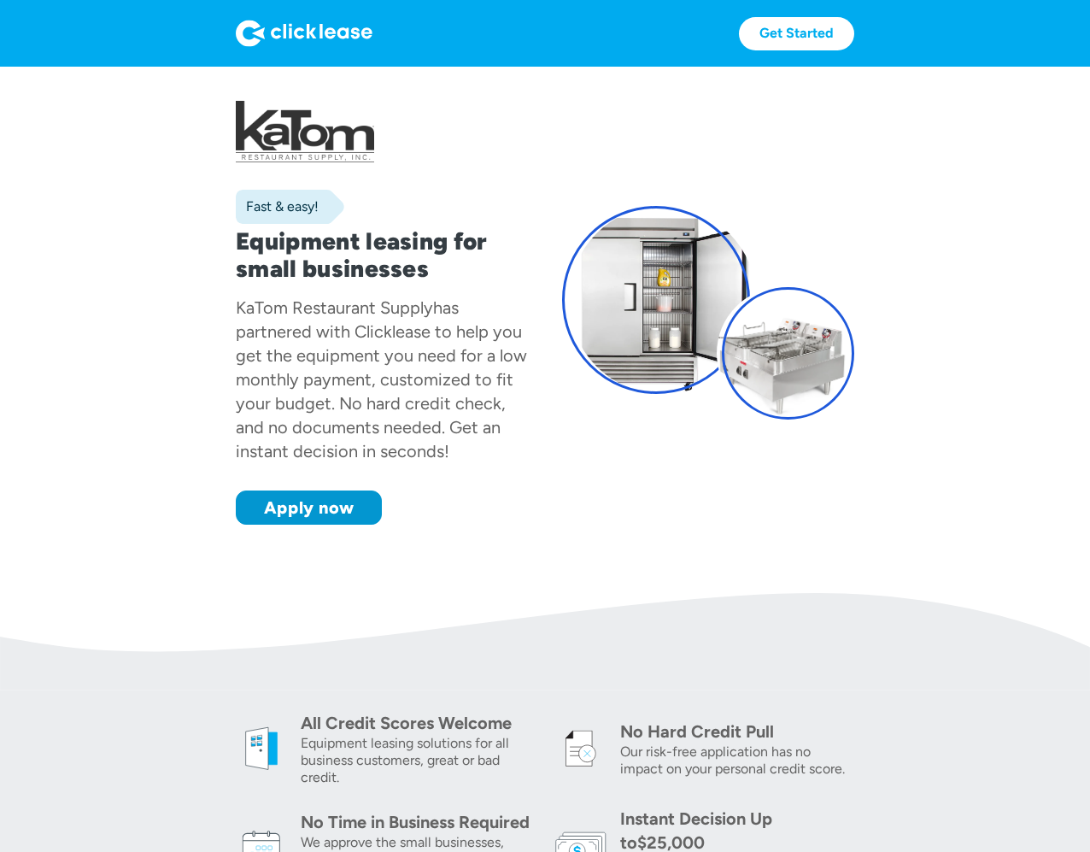 The image size is (1090, 852). I want to click on div: No Hard Credit Pull, so click(737, 731).